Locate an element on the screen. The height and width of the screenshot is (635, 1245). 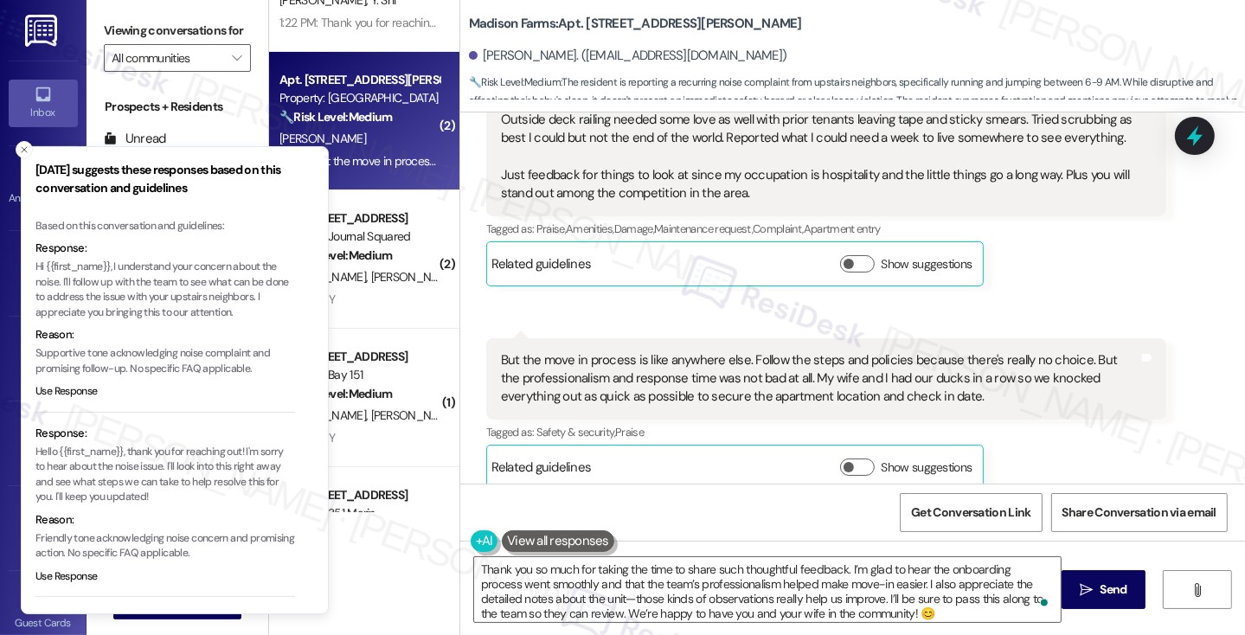
span: Complaint , is located at coordinates (778, 228).